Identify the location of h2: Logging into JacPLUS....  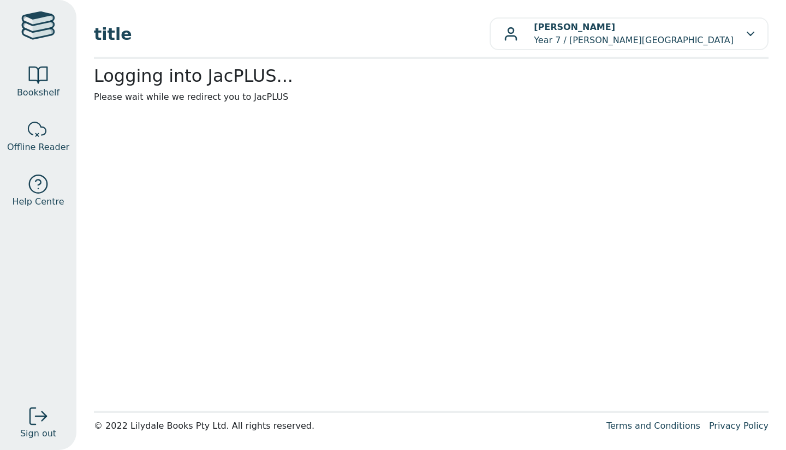
(431, 76).